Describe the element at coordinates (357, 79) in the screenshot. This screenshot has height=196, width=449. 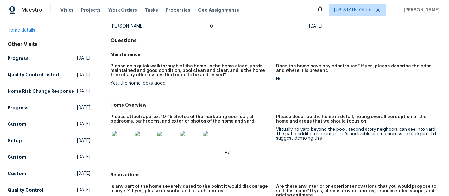
I see `div: No` at that location.